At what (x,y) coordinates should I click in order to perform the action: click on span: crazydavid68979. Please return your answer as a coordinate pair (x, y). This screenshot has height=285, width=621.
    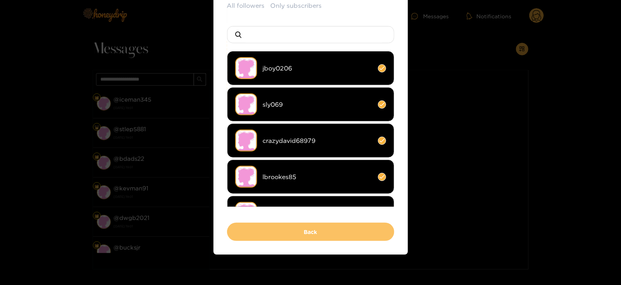
    Looking at the image, I should click on (317, 140).